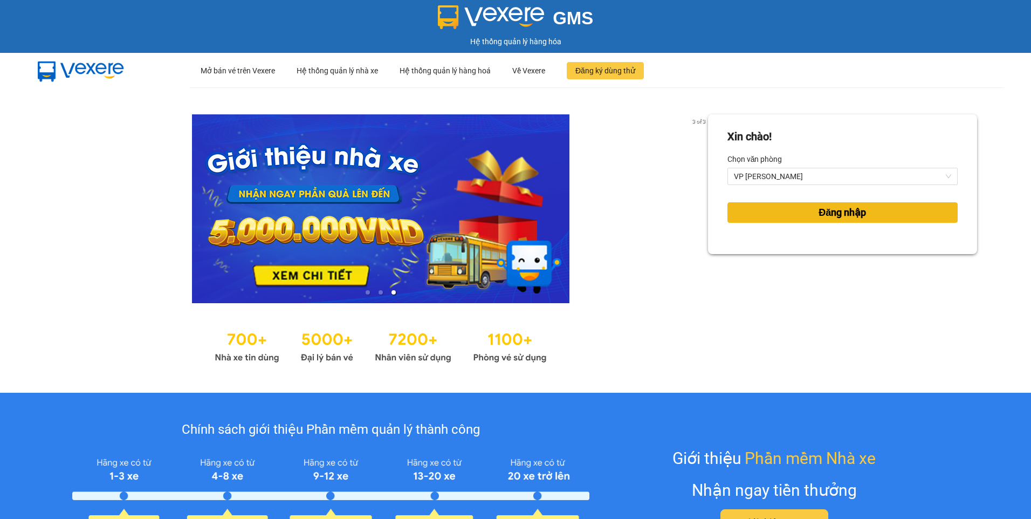 This screenshot has width=1031, height=519. What do you see at coordinates (701, 209) in the screenshot?
I see `button: next slide / item` at bounding box center [701, 209].